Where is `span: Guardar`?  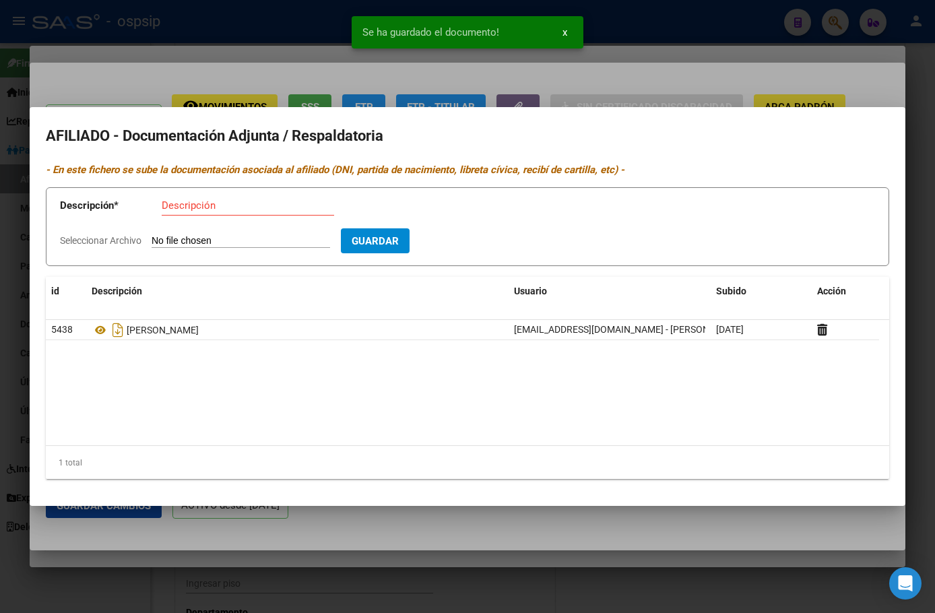
span: Guardar is located at coordinates (375, 241).